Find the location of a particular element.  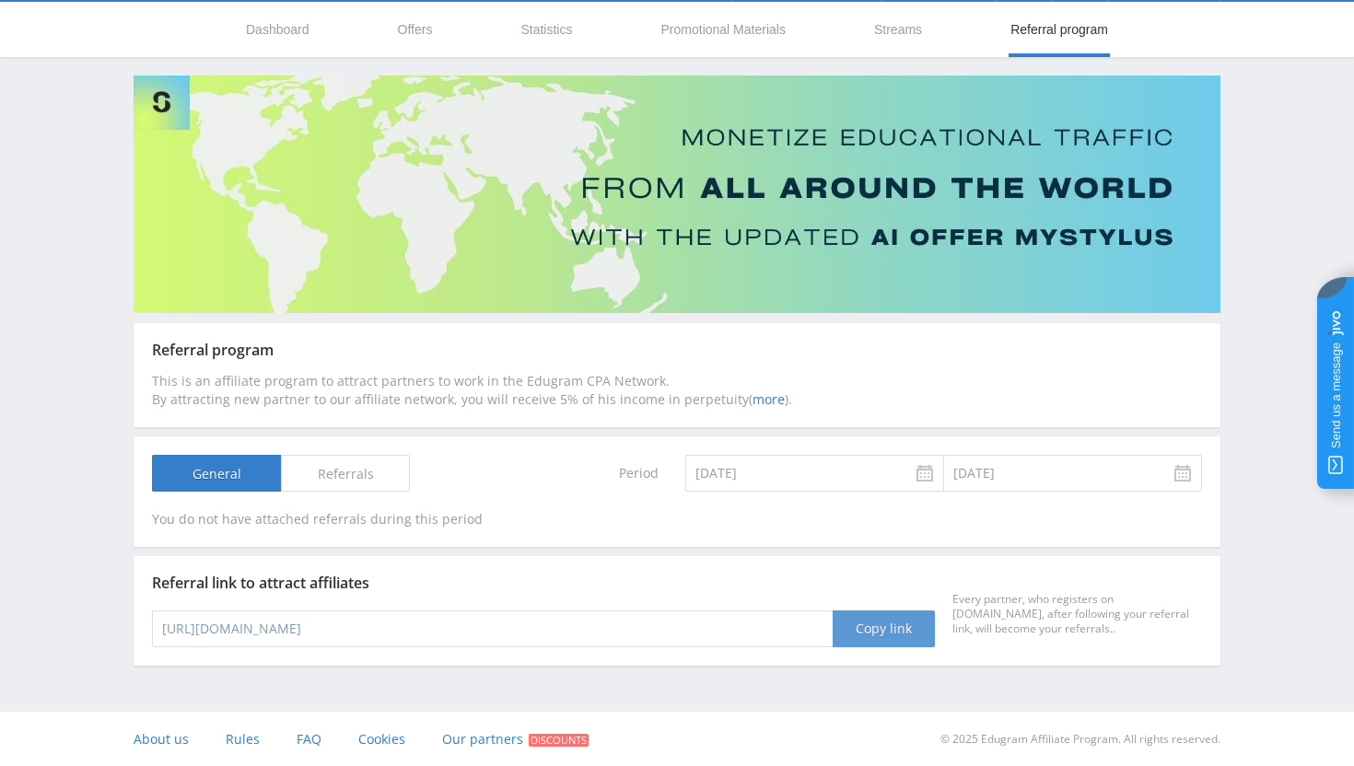

a: Dashboard is located at coordinates (277, 29).